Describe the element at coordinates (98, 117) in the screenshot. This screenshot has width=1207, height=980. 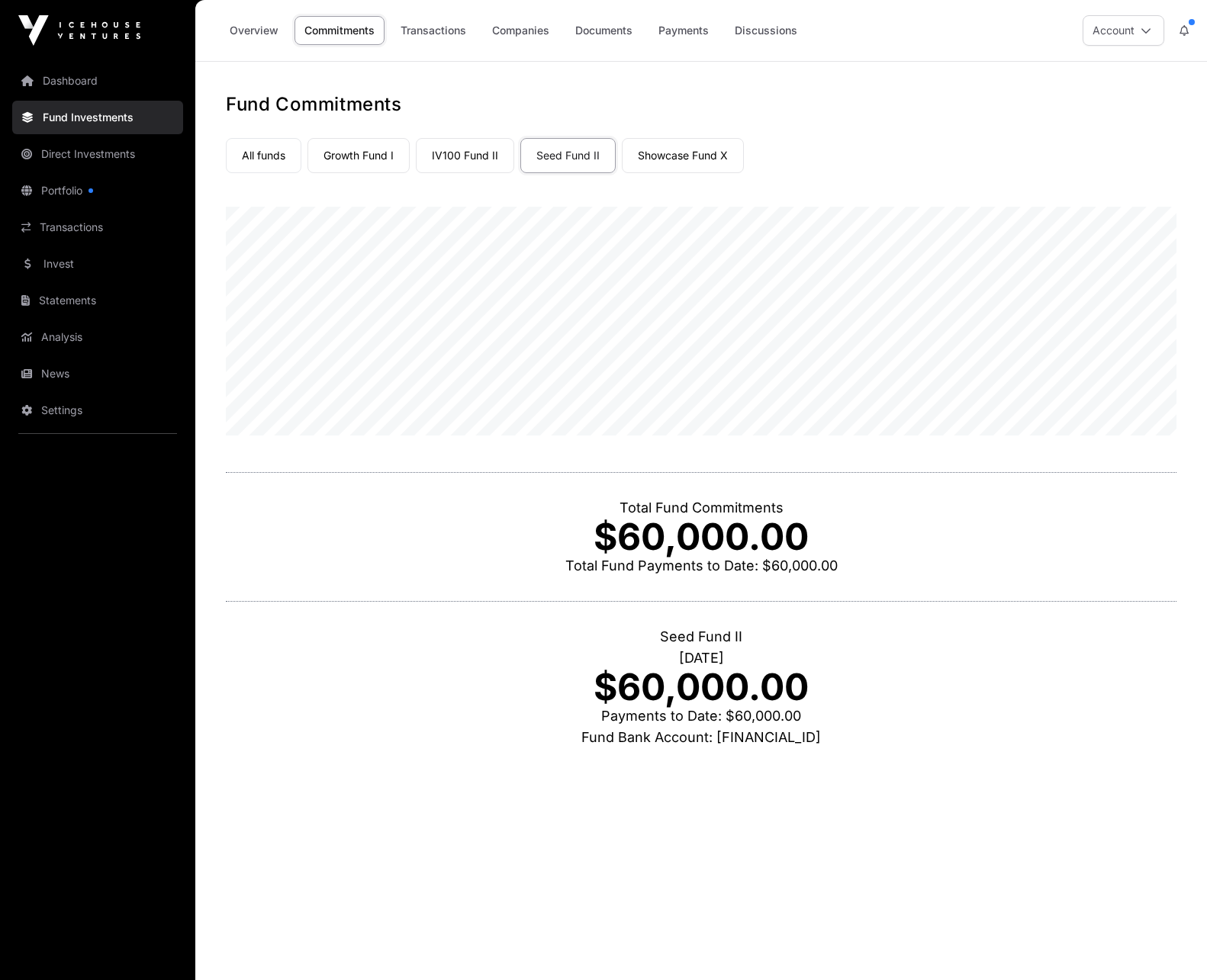
I see `a: Fund Investments` at that location.